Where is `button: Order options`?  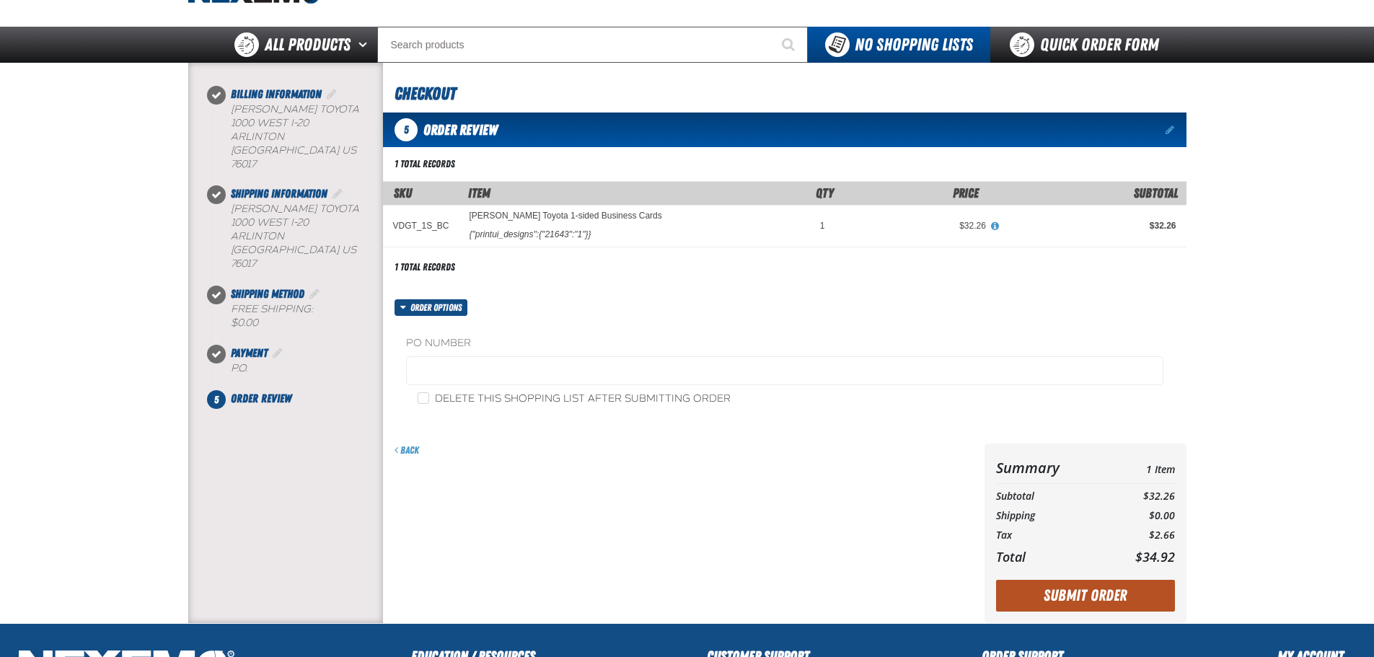
button: Order options is located at coordinates (431, 307).